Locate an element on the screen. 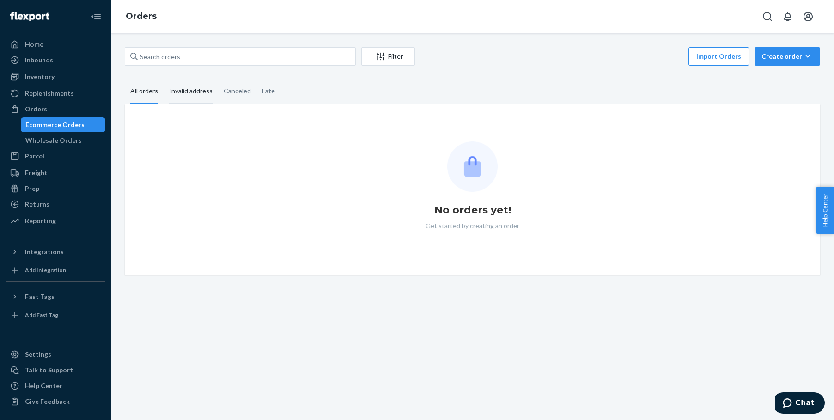 This screenshot has height=420, width=834. img: Flexport logo is located at coordinates (30, 17).